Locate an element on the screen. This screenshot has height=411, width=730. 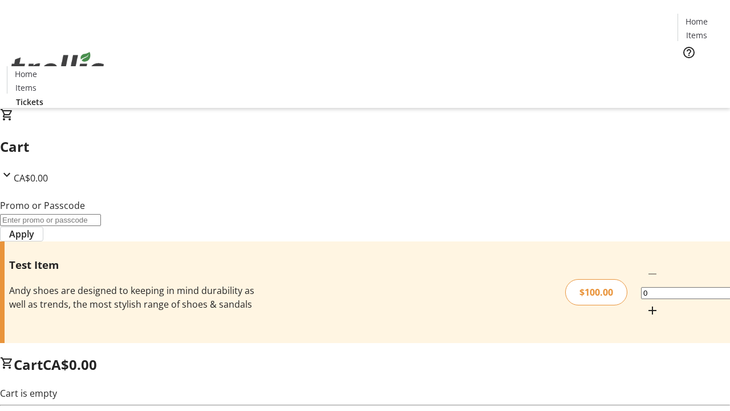
button: Increment by one is located at coordinates (652, 310).